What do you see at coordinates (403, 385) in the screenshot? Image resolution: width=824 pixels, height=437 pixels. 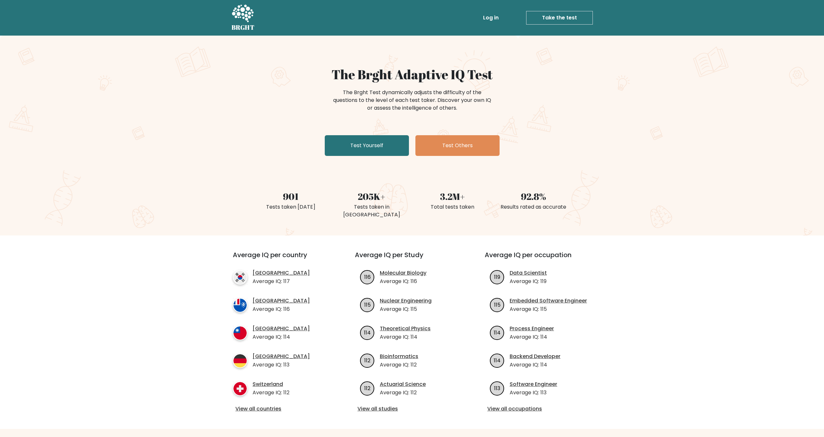 I see `a: Actuarial Science` at bounding box center [403, 385].